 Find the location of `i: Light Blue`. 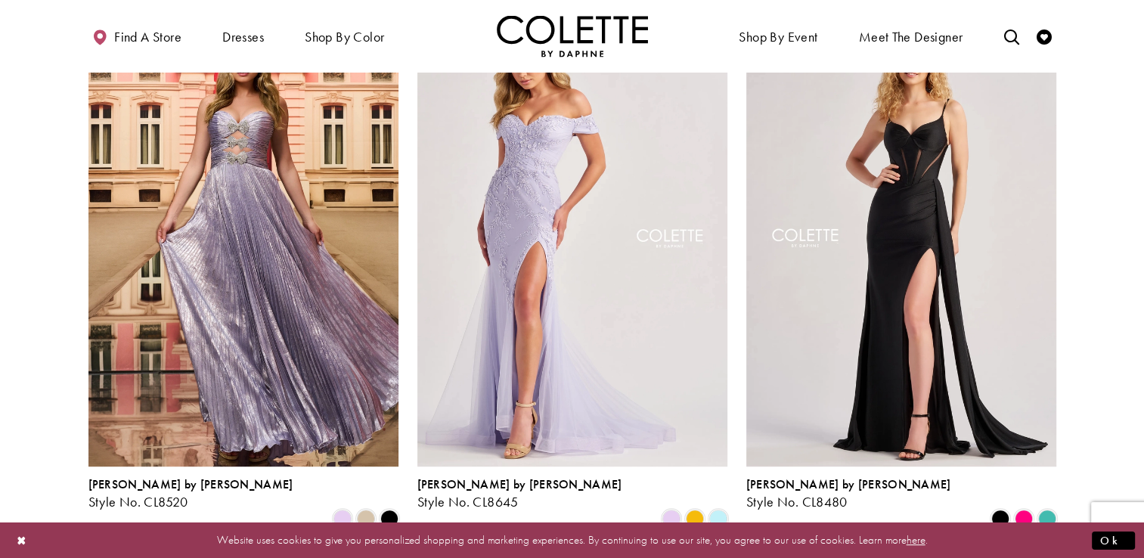

i: Light Blue is located at coordinates (719, 519).